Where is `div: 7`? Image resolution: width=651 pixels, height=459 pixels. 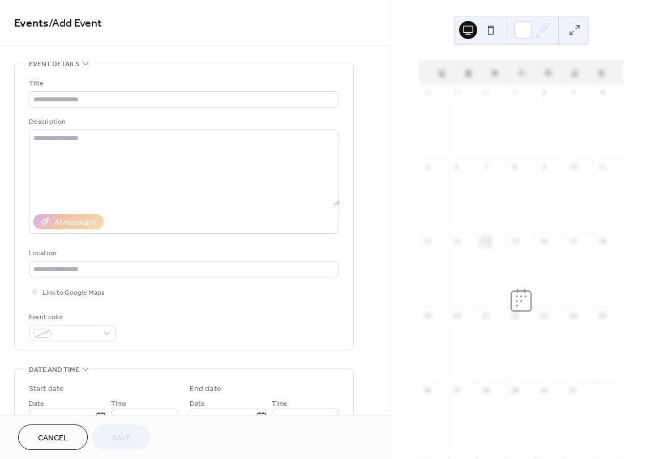 div: 7 is located at coordinates (486, 167).